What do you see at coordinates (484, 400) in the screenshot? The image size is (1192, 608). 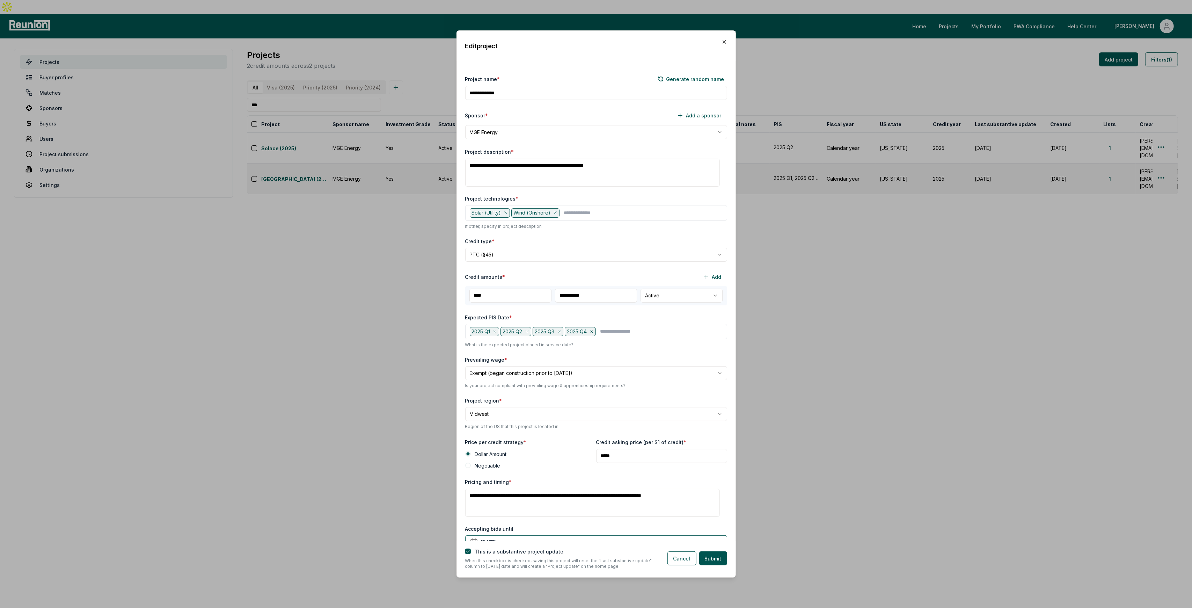 I see `label: Project region` at bounding box center [484, 400].